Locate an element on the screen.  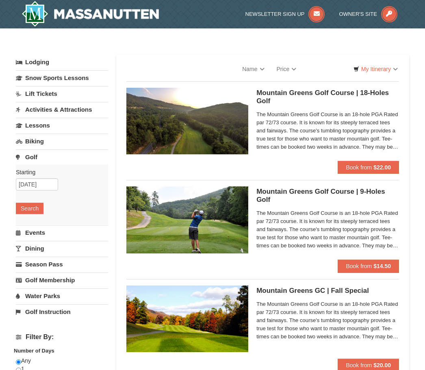
a: Price is located at coordinates (286, 69).